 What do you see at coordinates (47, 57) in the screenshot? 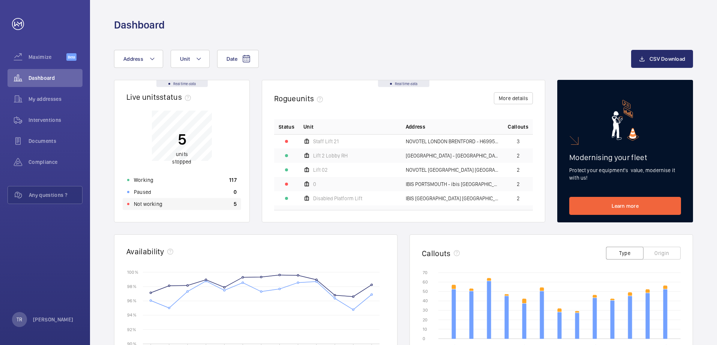
I see `span: Maximize` at bounding box center [47, 57].